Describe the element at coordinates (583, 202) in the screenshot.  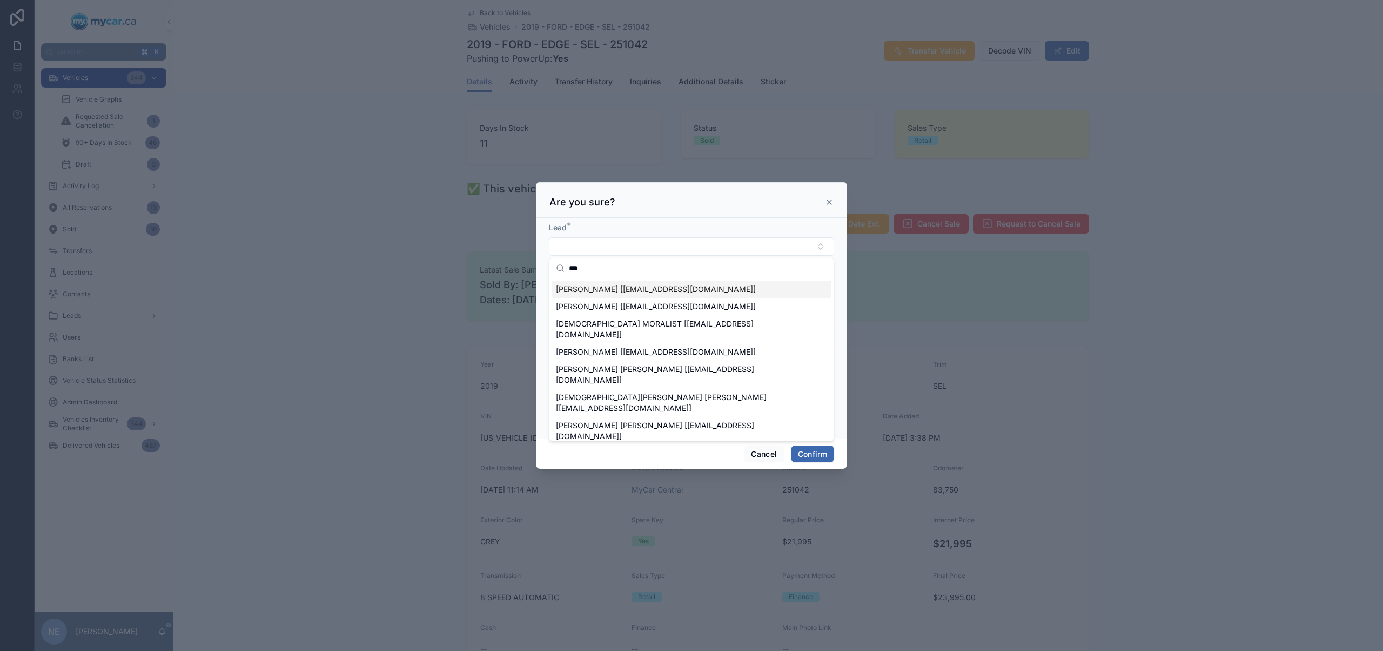
I see `h3: Are you sure?` at that location.